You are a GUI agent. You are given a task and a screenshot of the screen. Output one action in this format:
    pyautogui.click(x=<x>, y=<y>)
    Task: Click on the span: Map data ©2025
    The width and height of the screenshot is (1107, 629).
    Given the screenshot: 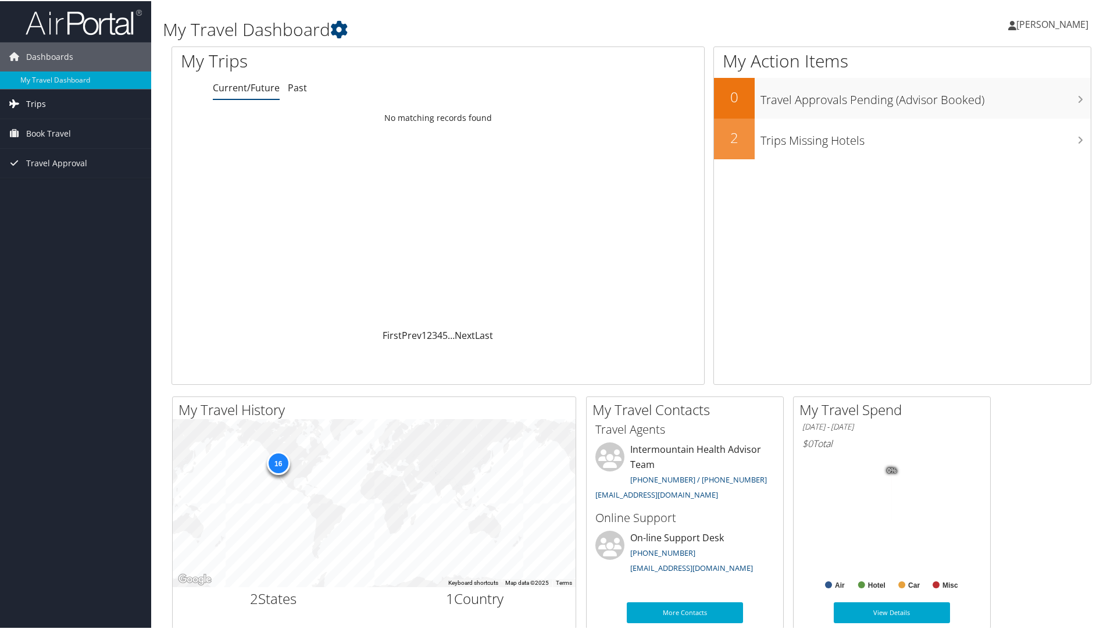 What is the action you would take?
    pyautogui.click(x=527, y=581)
    